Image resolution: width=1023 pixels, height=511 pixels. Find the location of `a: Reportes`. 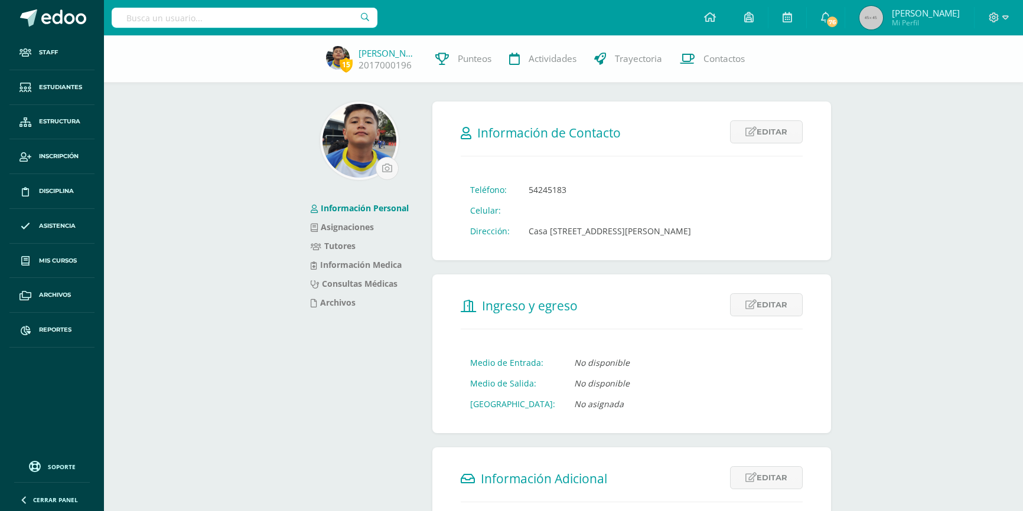

a: Reportes is located at coordinates (52, 330).